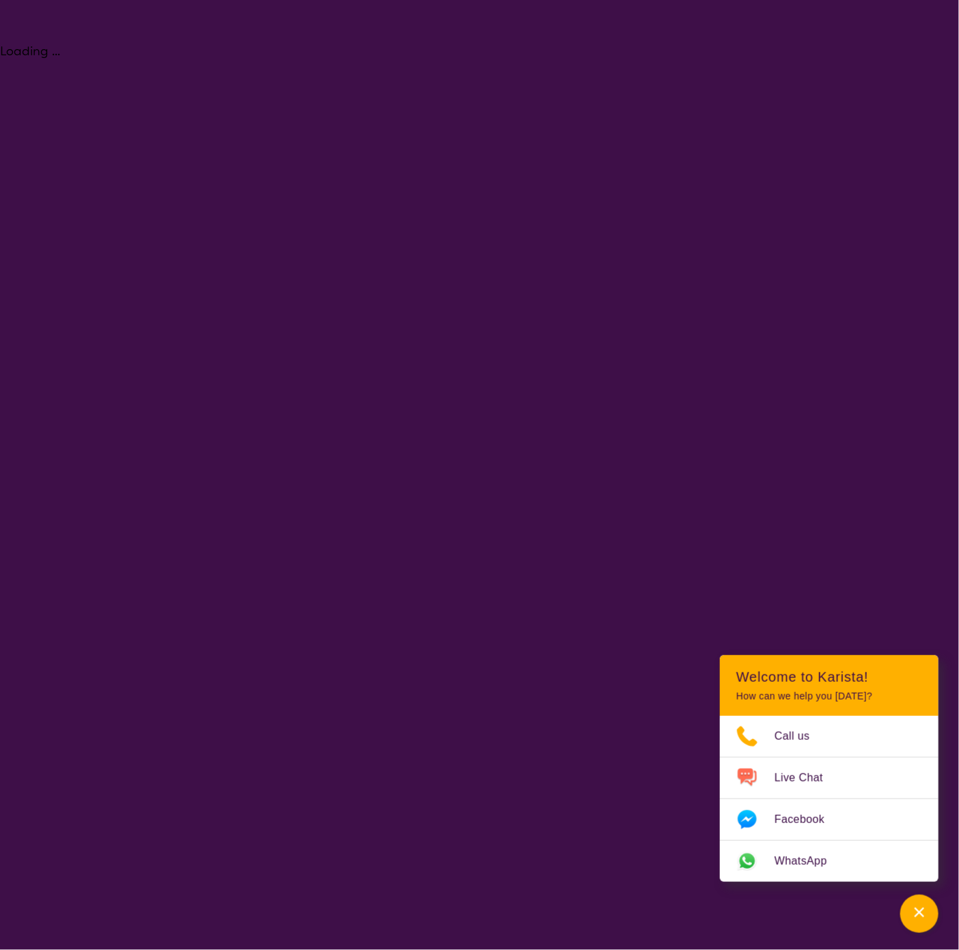 The width and height of the screenshot is (959, 950). Describe the element at coordinates (806, 778) in the screenshot. I see `span: Live Chat` at that location.